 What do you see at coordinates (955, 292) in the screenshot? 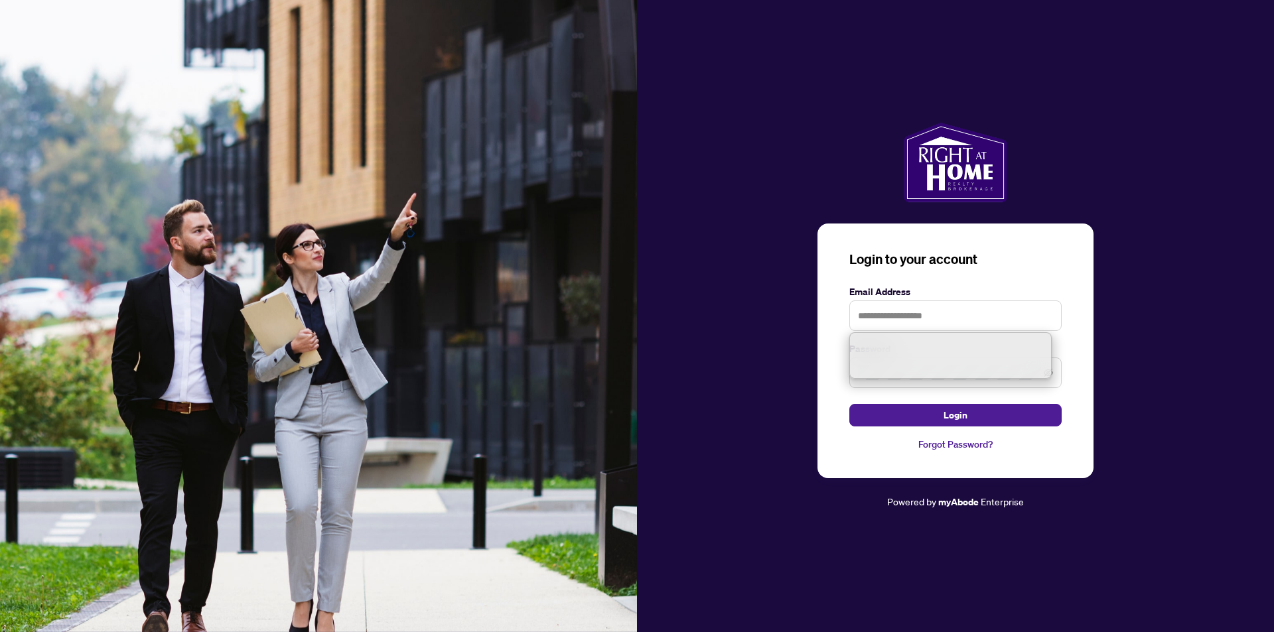
I see `label: Email Address` at bounding box center [955, 292].